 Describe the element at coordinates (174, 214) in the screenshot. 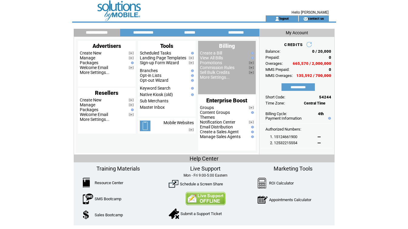

I see `img: SupportTicket.png` at that location.